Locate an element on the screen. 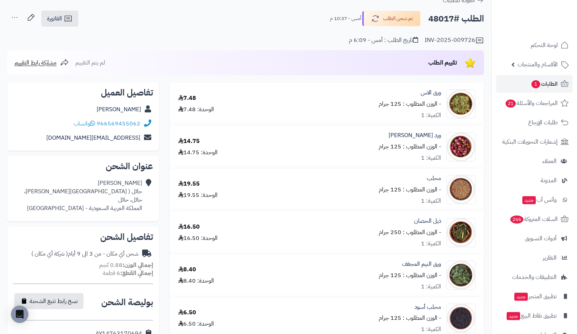  h2: بوليصة الشحن is located at coordinates (127, 302).